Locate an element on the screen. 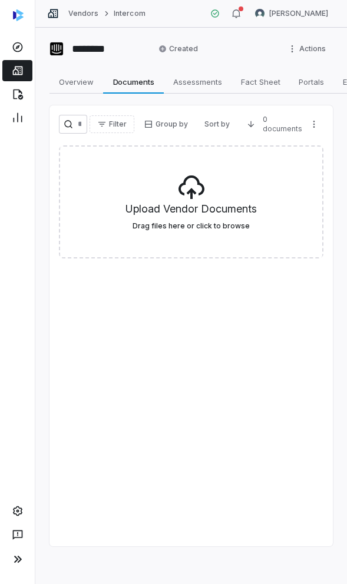 The width and height of the screenshot is (347, 584). span: Filter is located at coordinates (118, 124).